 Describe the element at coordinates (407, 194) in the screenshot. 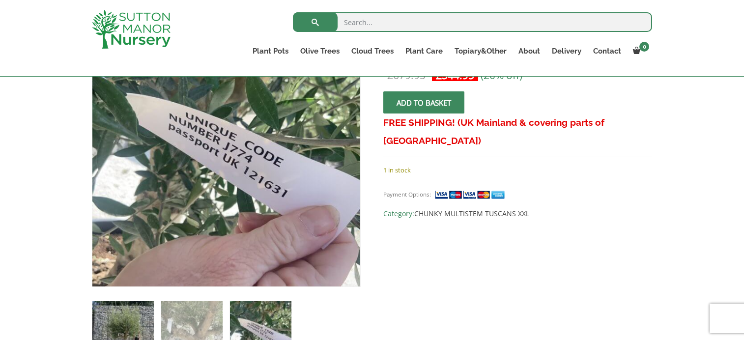

I see `small: Payment Options:` at that location.